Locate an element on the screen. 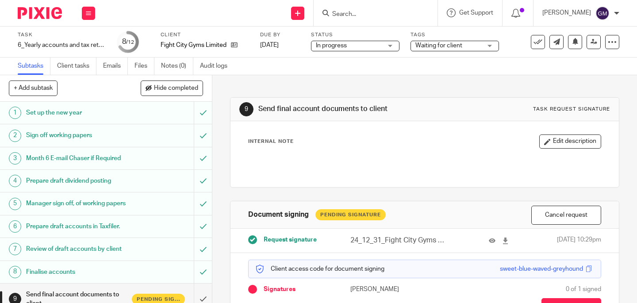 This screenshot has height=303, width=637. label: Task is located at coordinates (62, 35).